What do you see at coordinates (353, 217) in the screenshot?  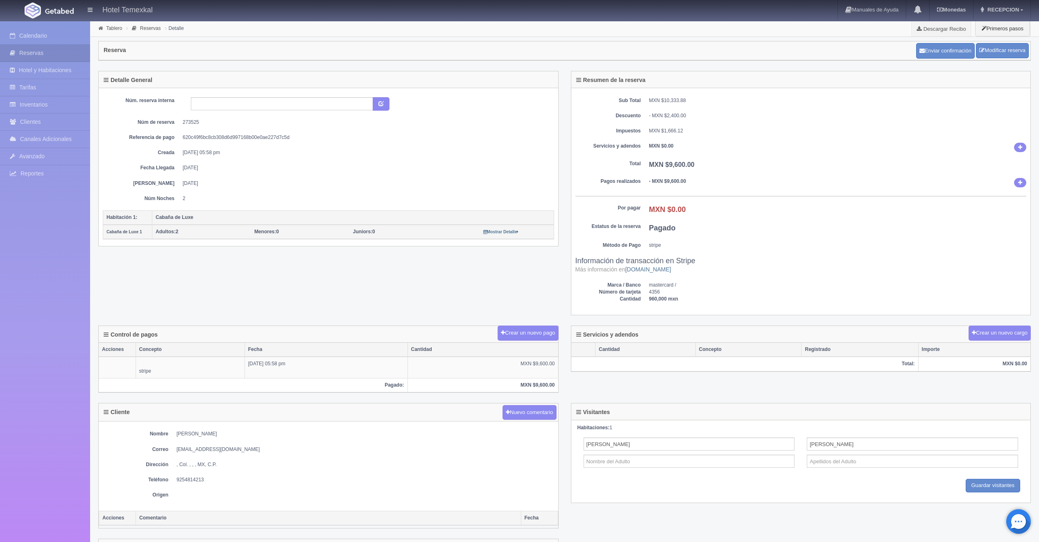 I see `th: Cabaña de Luxe` at bounding box center [353, 217].